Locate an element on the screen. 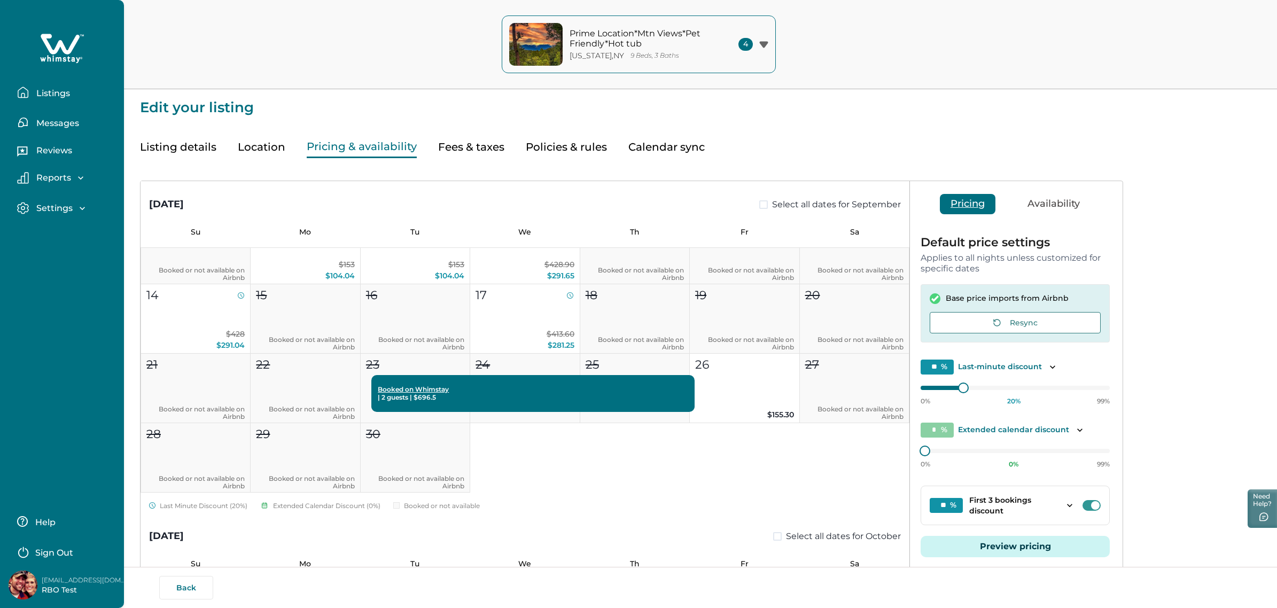  span: Select all dates for October is located at coordinates (843, 536).